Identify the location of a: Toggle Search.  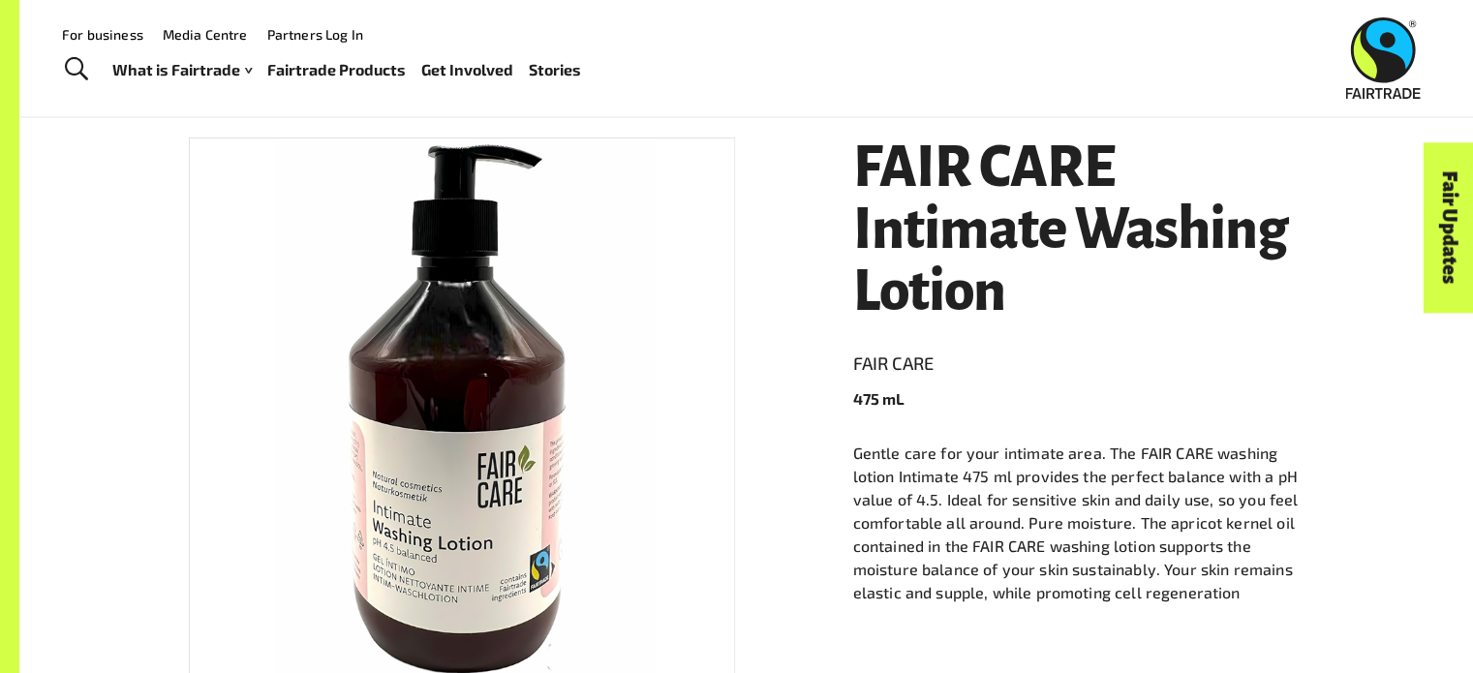
(76, 70).